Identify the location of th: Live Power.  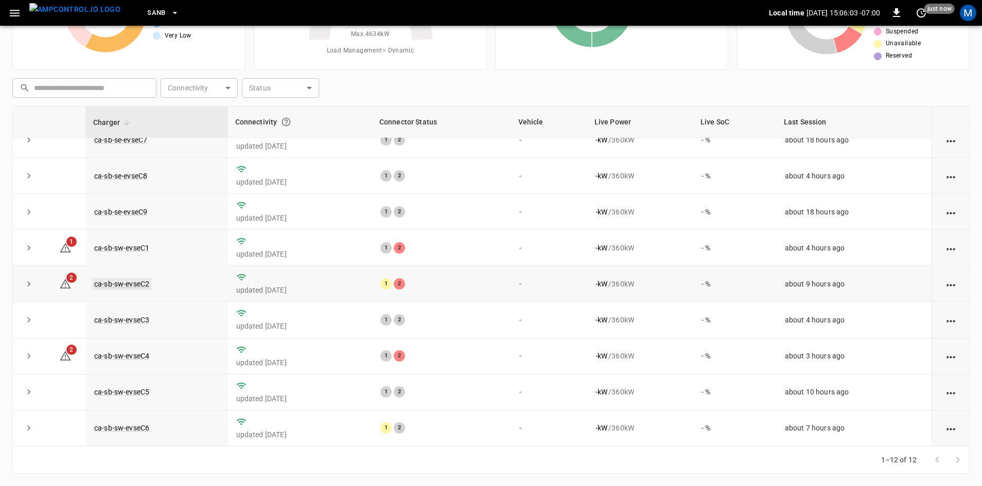
(640, 122).